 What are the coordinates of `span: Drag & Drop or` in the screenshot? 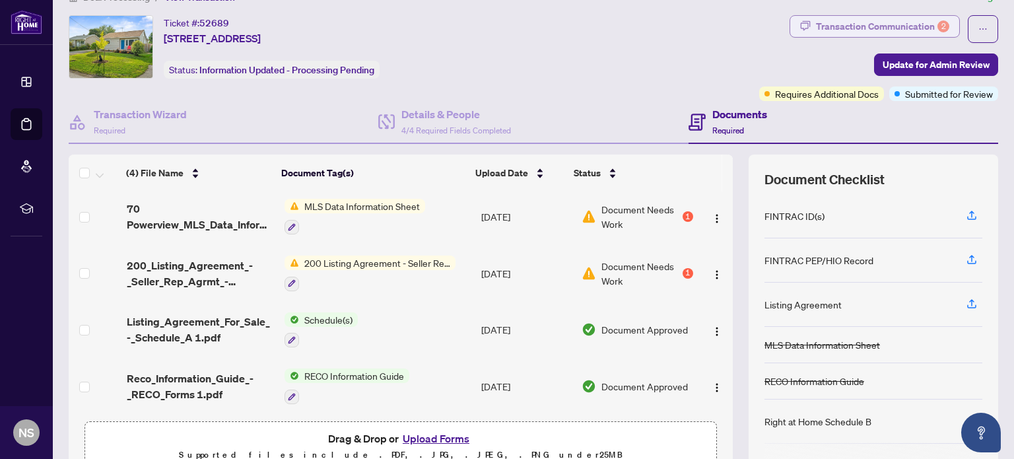 It's located at (401, 438).